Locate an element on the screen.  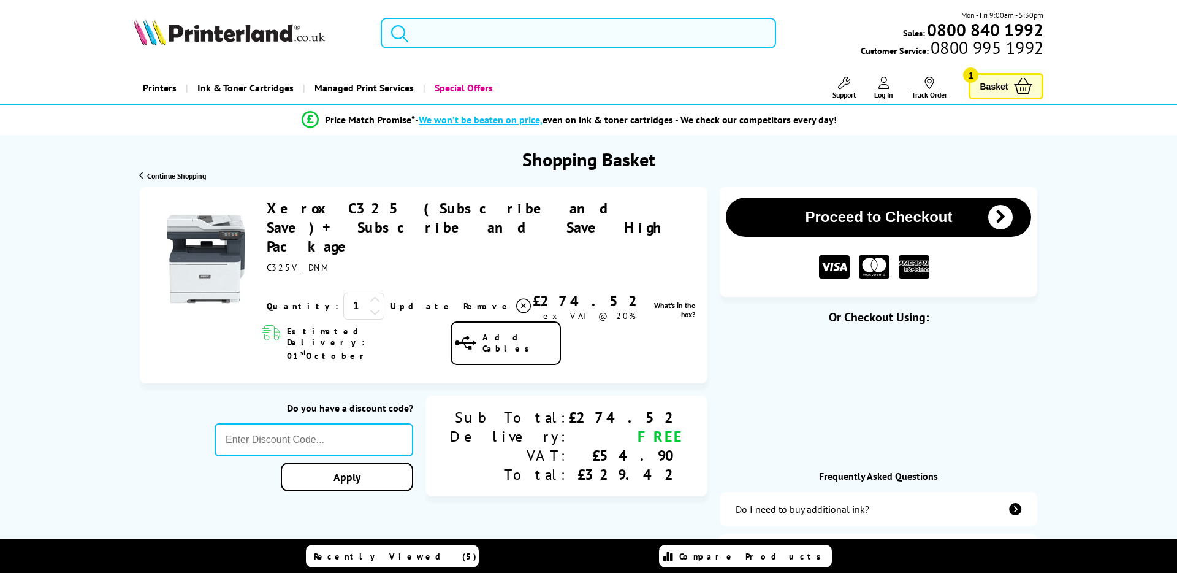
div: Or Checkout Using: is located at coordinates (879, 317).